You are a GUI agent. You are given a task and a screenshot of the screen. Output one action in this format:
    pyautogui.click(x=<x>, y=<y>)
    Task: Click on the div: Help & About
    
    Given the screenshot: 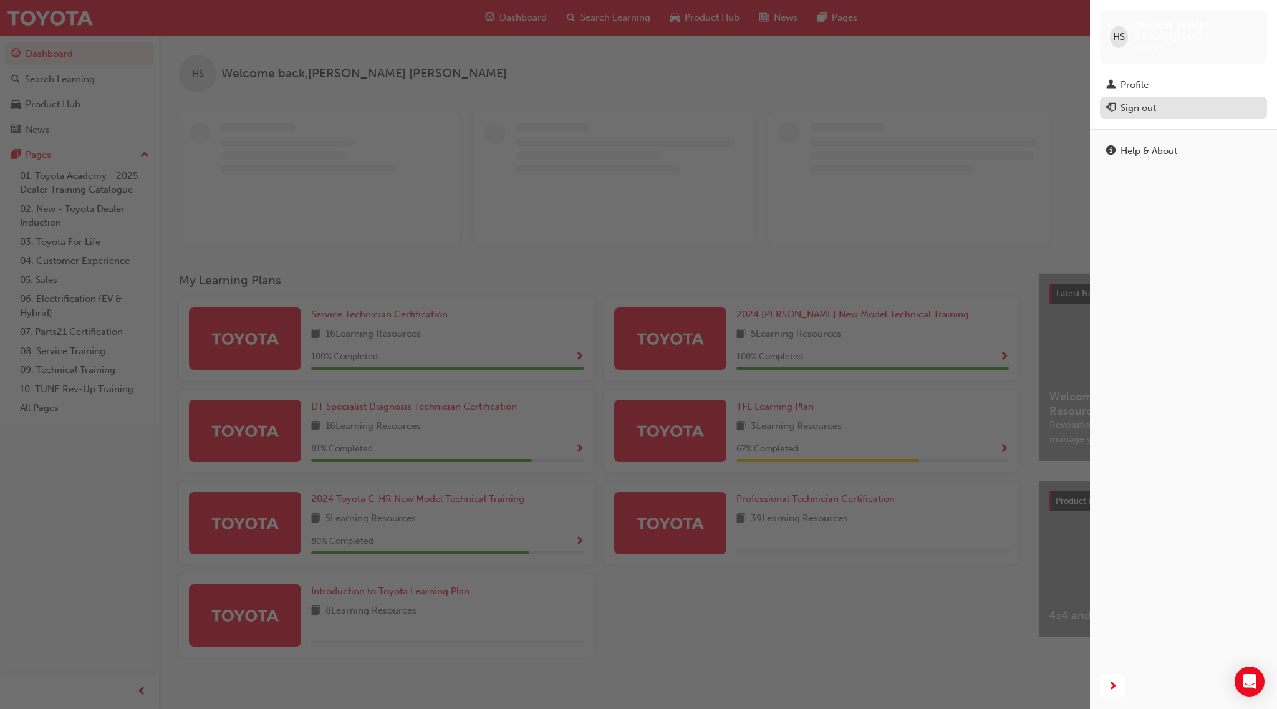 What is the action you would take?
    pyautogui.click(x=1148, y=151)
    